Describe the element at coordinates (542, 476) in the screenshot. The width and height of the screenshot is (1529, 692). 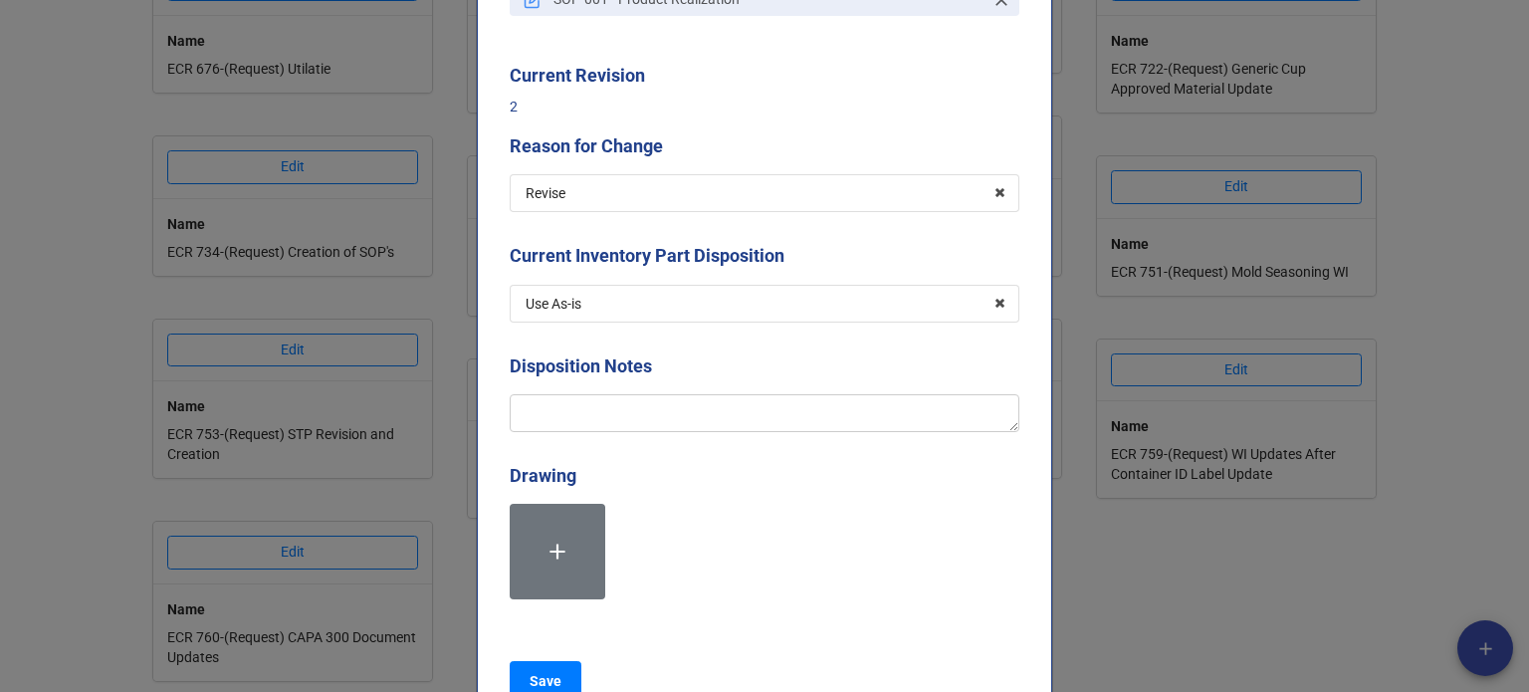
I see `label: Drawing` at that location.